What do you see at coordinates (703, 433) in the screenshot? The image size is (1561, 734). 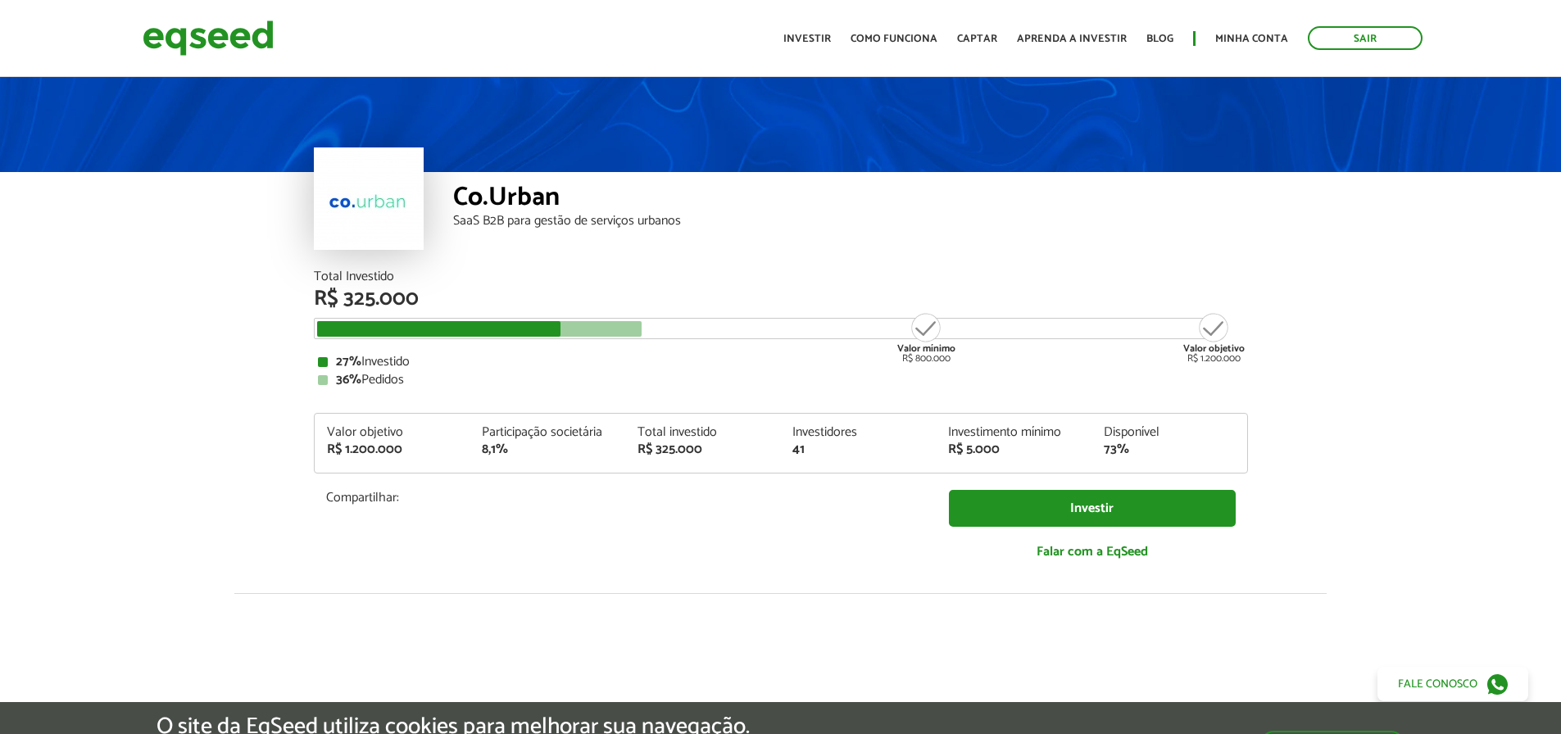 I see `div: Total investido` at bounding box center [703, 433].